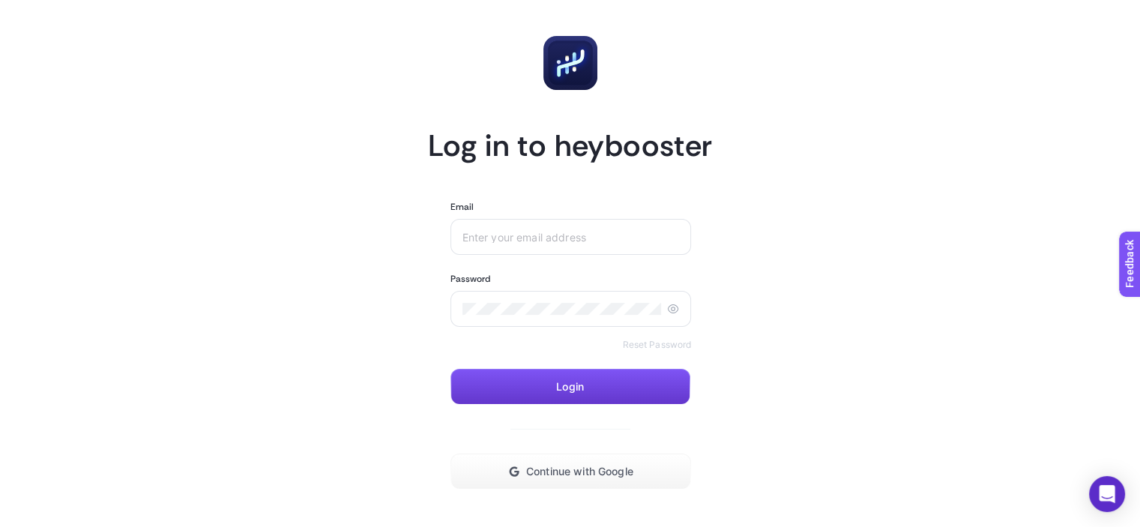  I want to click on span: Continue with Google, so click(579, 472).